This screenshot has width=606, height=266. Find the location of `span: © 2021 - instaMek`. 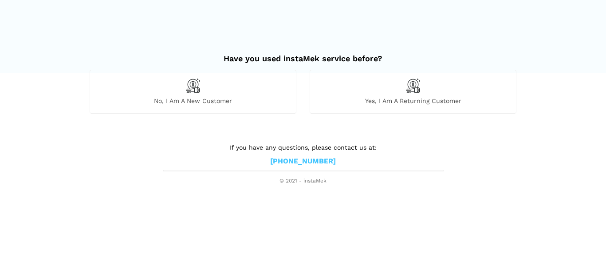

span: © 2021 - instaMek is located at coordinates (303, 181).